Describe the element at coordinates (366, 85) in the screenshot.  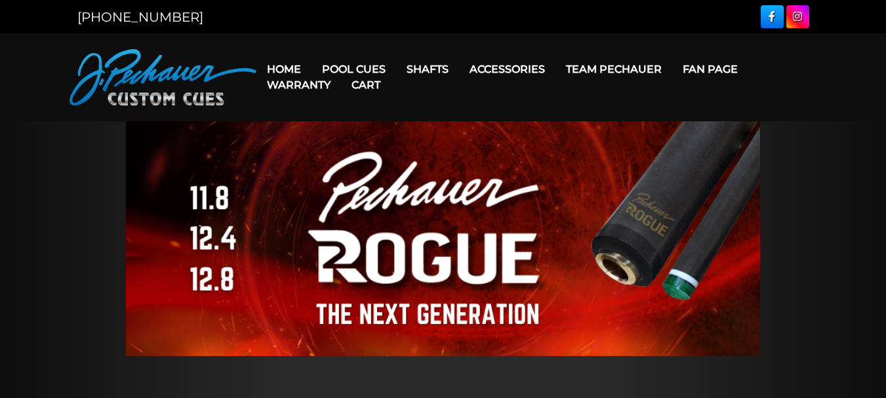
I see `a: Cart` at that location.